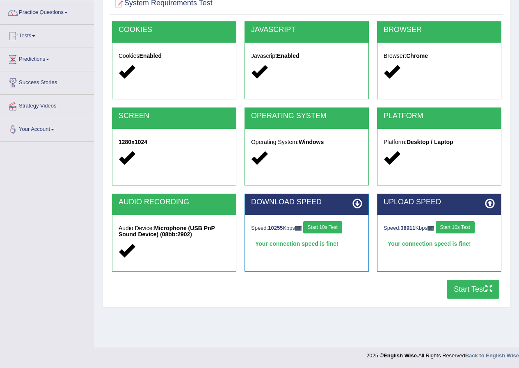 This screenshot has width=519, height=368. Describe the element at coordinates (47, 105) in the screenshot. I see `a: Strategy Videos` at that location.